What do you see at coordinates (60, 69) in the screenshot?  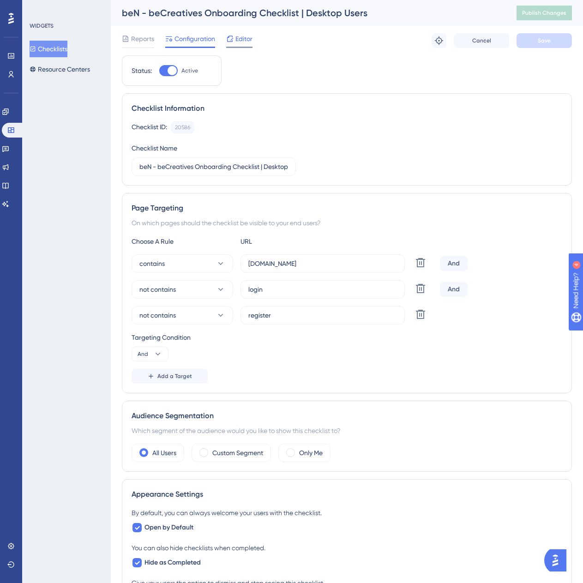 I see `button: Resource Centers` at bounding box center [60, 69].